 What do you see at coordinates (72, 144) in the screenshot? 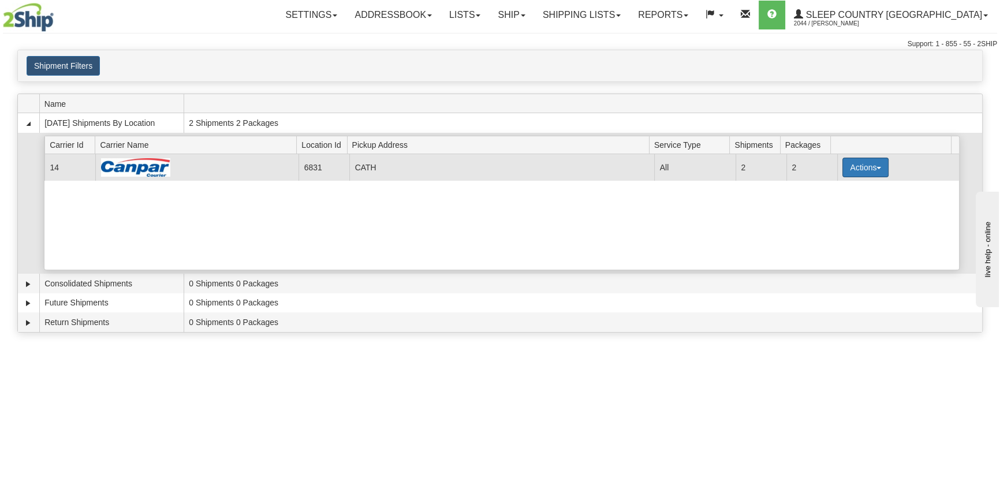
I see `span: Carrier Id` at bounding box center [72, 144].